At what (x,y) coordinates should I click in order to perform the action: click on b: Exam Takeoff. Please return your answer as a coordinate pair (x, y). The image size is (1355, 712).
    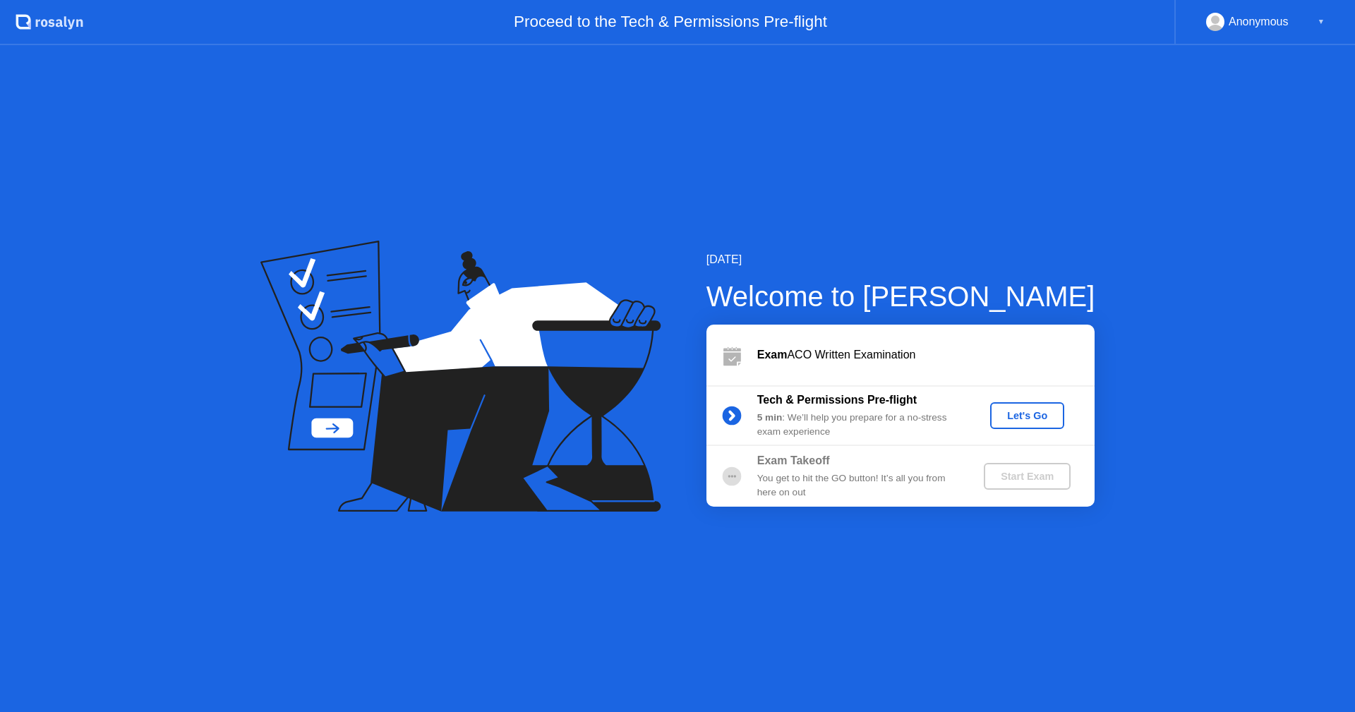
    Looking at the image, I should click on (793, 460).